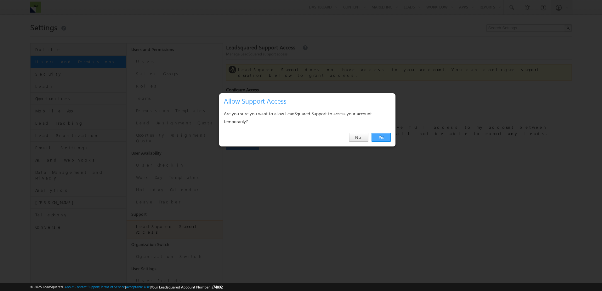  I want to click on div: Are you sure you want to allow LeadSquared Support to access your account temporarily?, so click(307, 117).